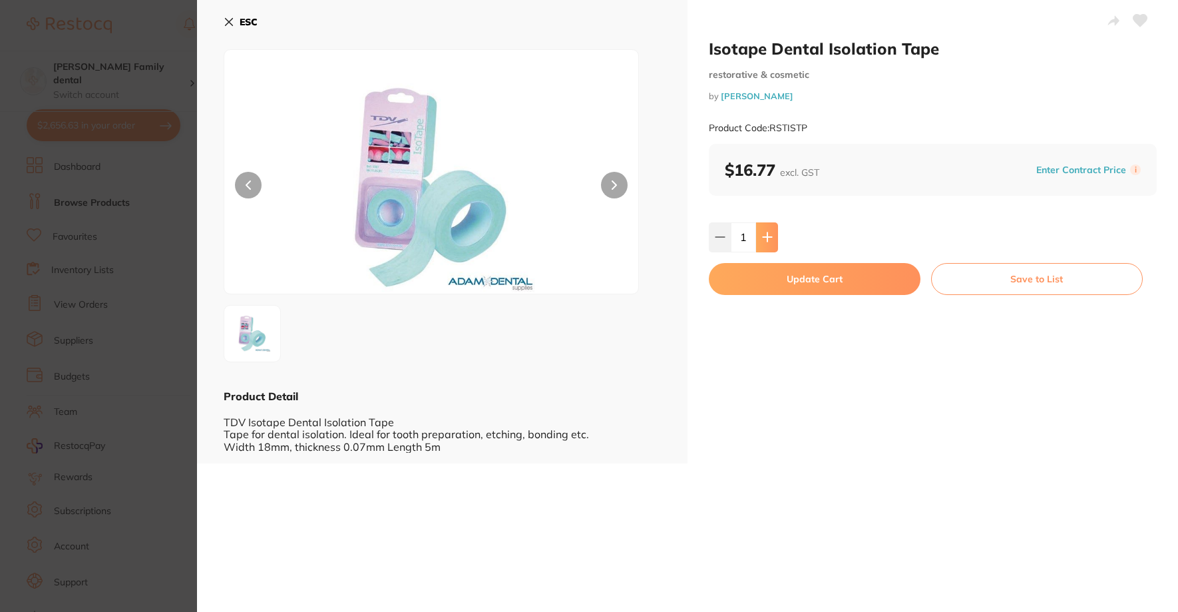 The height and width of the screenshot is (612, 1178). Describe the element at coordinates (933, 49) in the screenshot. I see `h2: Isotape Dental Isolation Tape` at that location.